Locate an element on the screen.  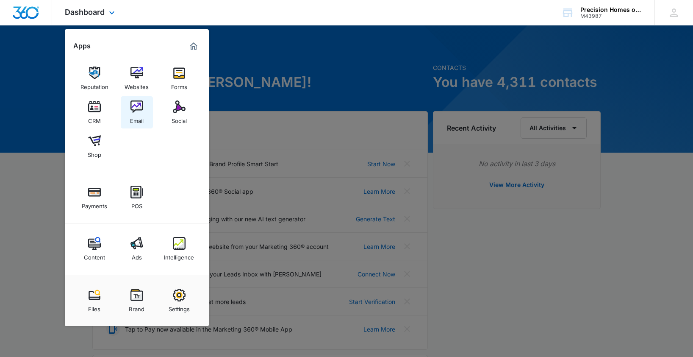
a: Brand is located at coordinates (137, 300).